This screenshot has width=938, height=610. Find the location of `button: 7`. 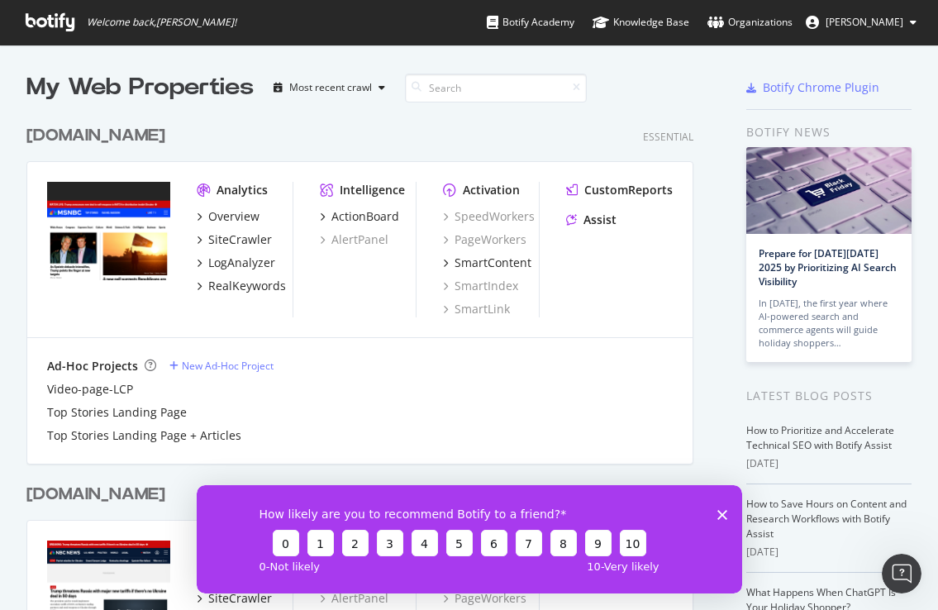

button: 7 is located at coordinates (332, 58).